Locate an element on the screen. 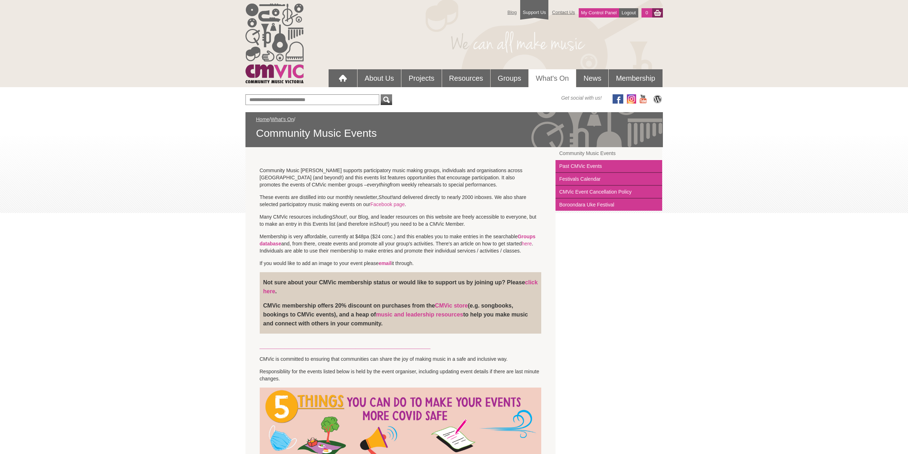 This screenshot has width=908, height=454. a: News is located at coordinates (592, 78).